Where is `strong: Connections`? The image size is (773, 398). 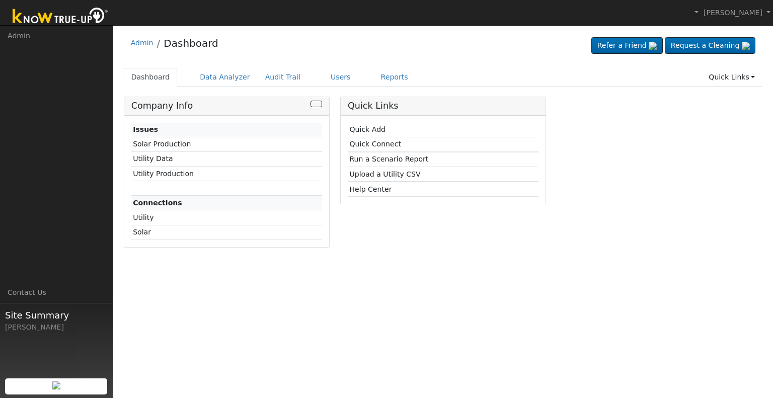 strong: Connections is located at coordinates (158, 203).